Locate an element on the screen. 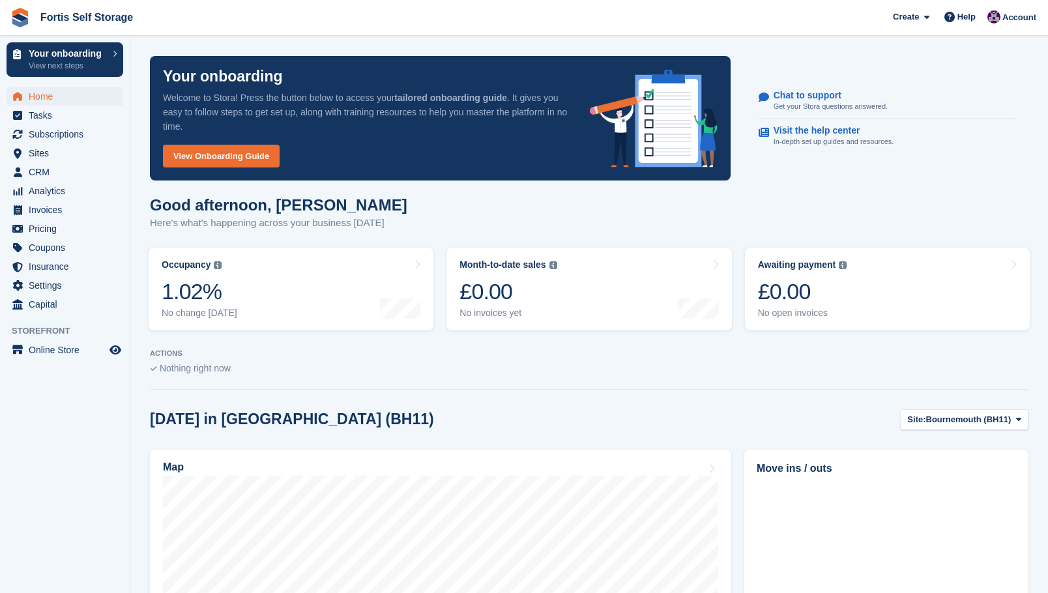 The image size is (1048, 593). span: Invoices is located at coordinates (68, 210).